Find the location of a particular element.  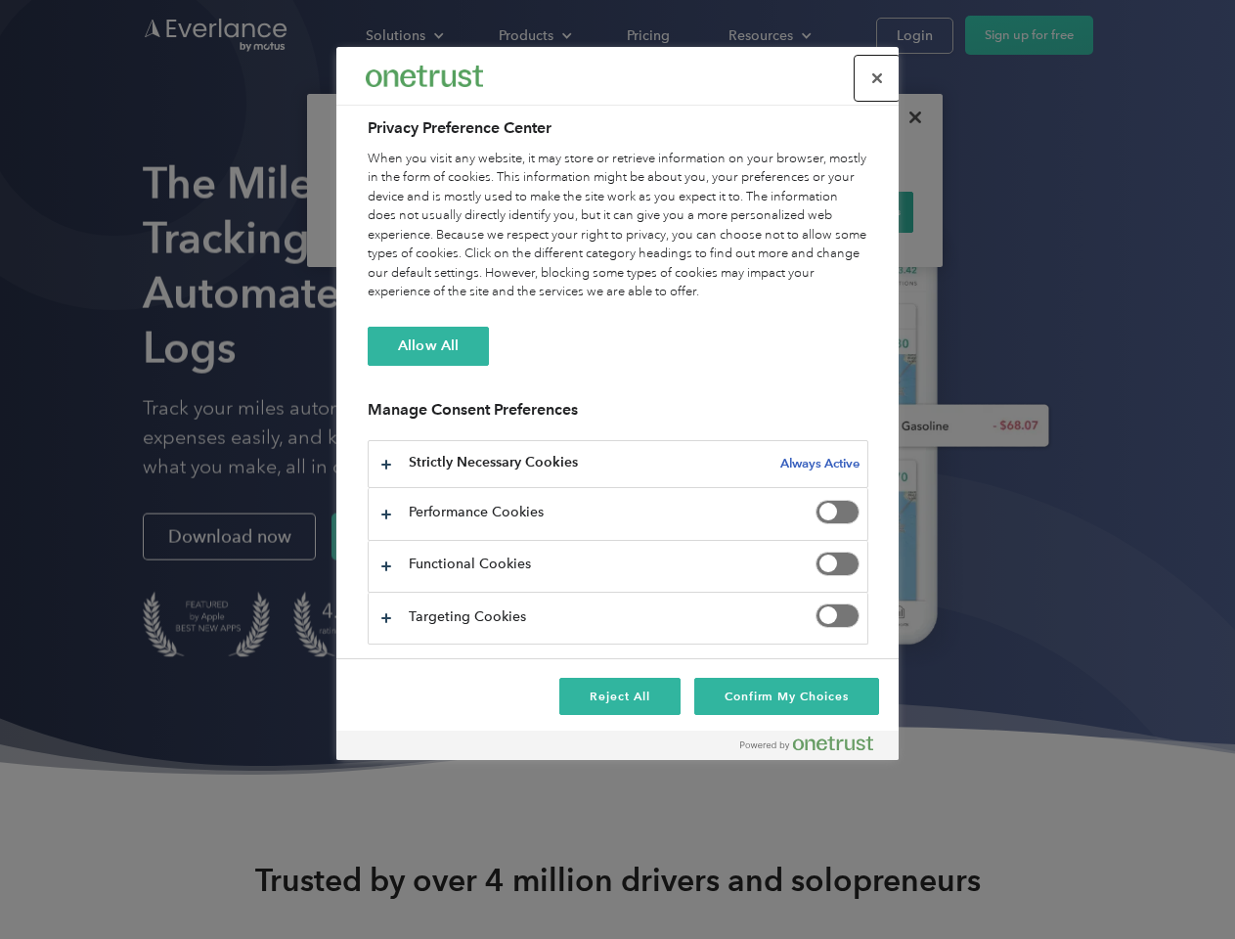

button: Reject All is located at coordinates (620, 696).